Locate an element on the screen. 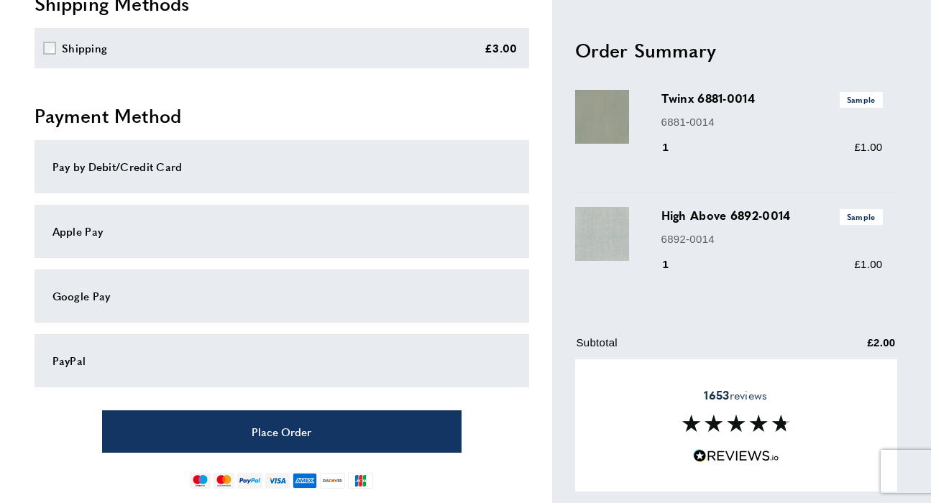  div: Google Pay is located at coordinates (282, 296).